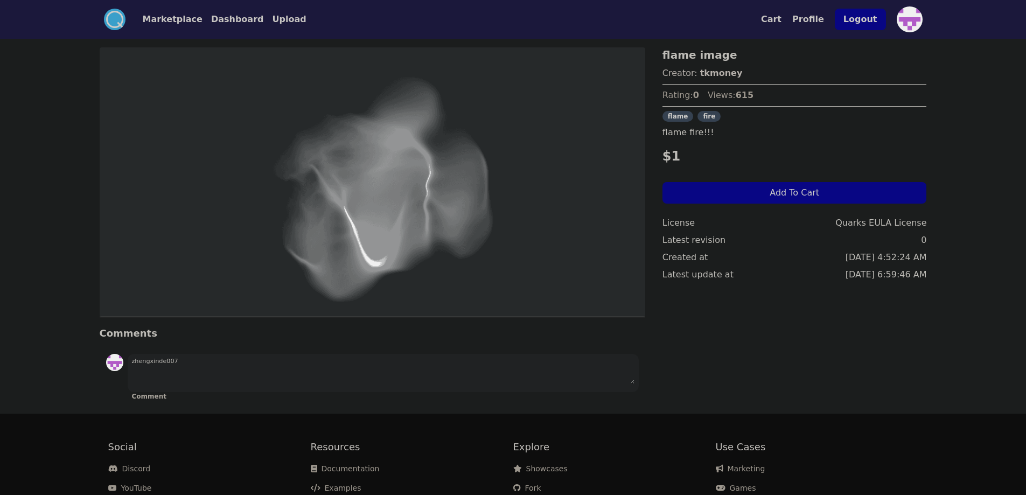  I want to click on div: Views:, so click(730, 95).